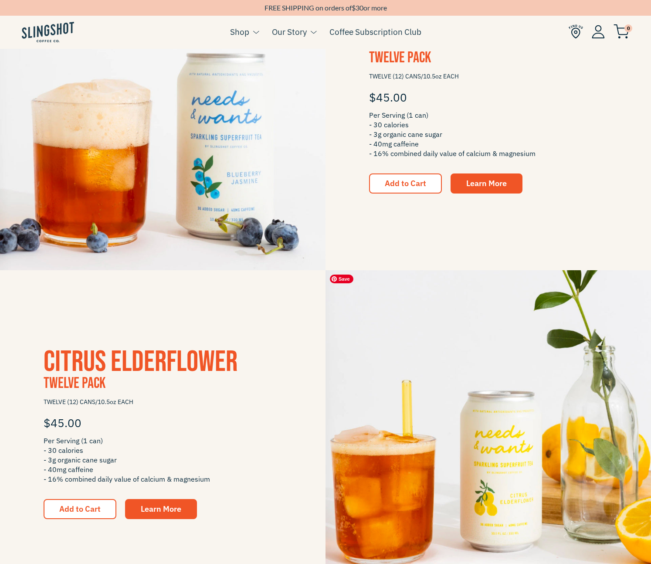 The width and height of the screenshot is (651, 564). What do you see at coordinates (359, 7) in the screenshot?
I see `span: 30` at bounding box center [359, 7].